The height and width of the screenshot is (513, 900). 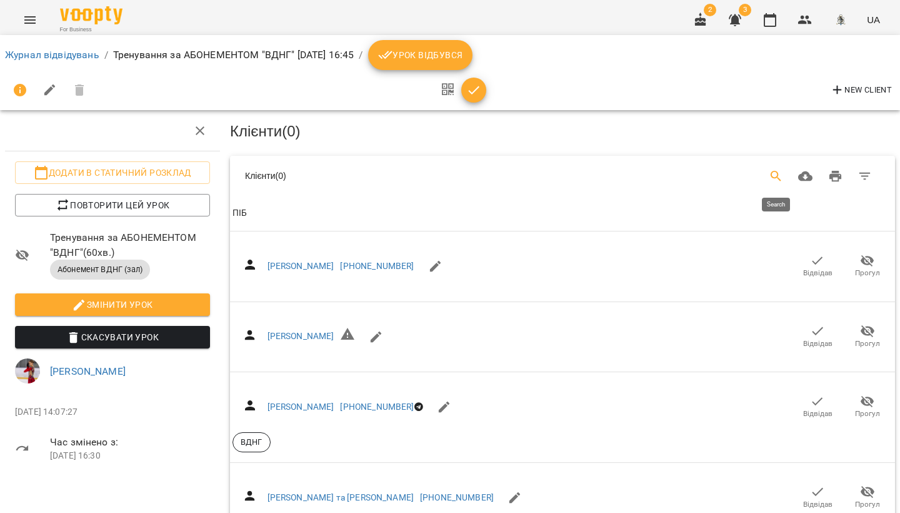 What do you see at coordinates (113, 337) in the screenshot?
I see `span: Скасувати Урок` at bounding box center [113, 337].